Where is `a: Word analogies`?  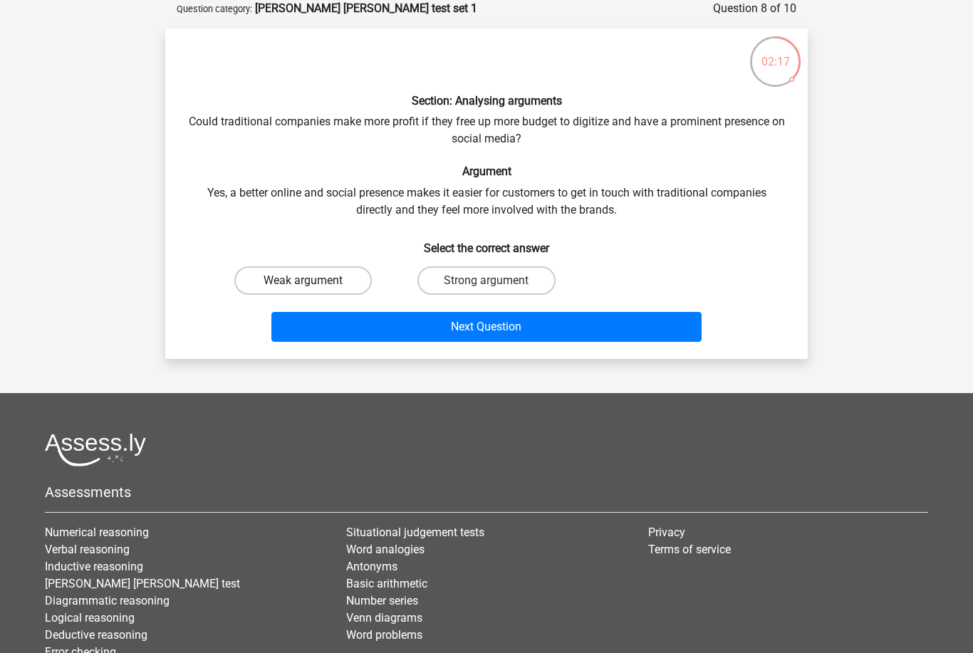
a: Word analogies is located at coordinates (386, 549).